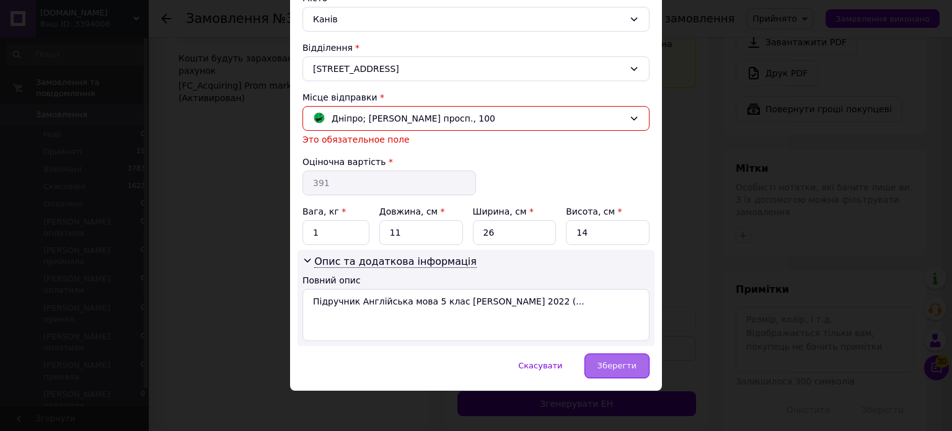 The width and height of the screenshot is (952, 431). I want to click on div: Канів, so click(476, 19).